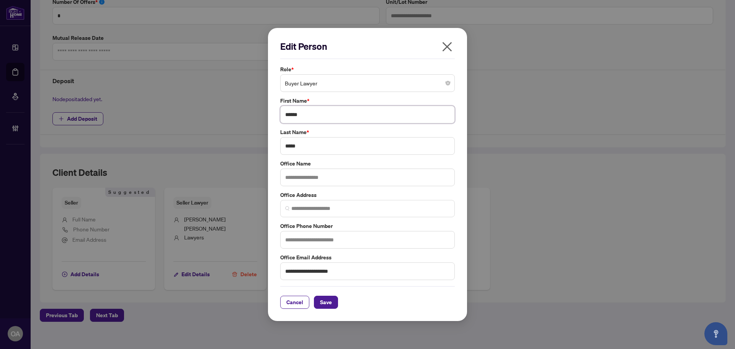 The height and width of the screenshot is (349, 735). Describe the element at coordinates (448, 83) in the screenshot. I see `span: close-circle` at that location.